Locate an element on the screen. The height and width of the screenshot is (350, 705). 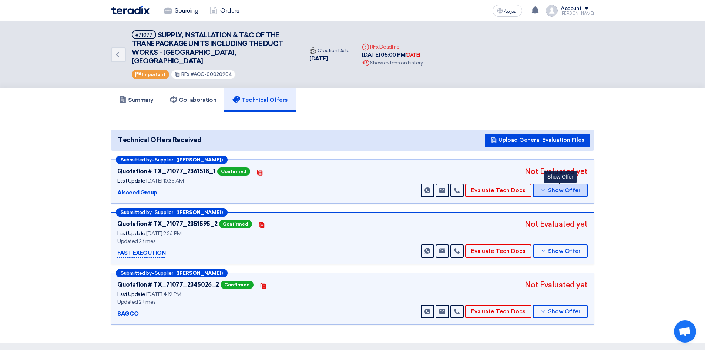
a: Orders is located at coordinates (224, 11).